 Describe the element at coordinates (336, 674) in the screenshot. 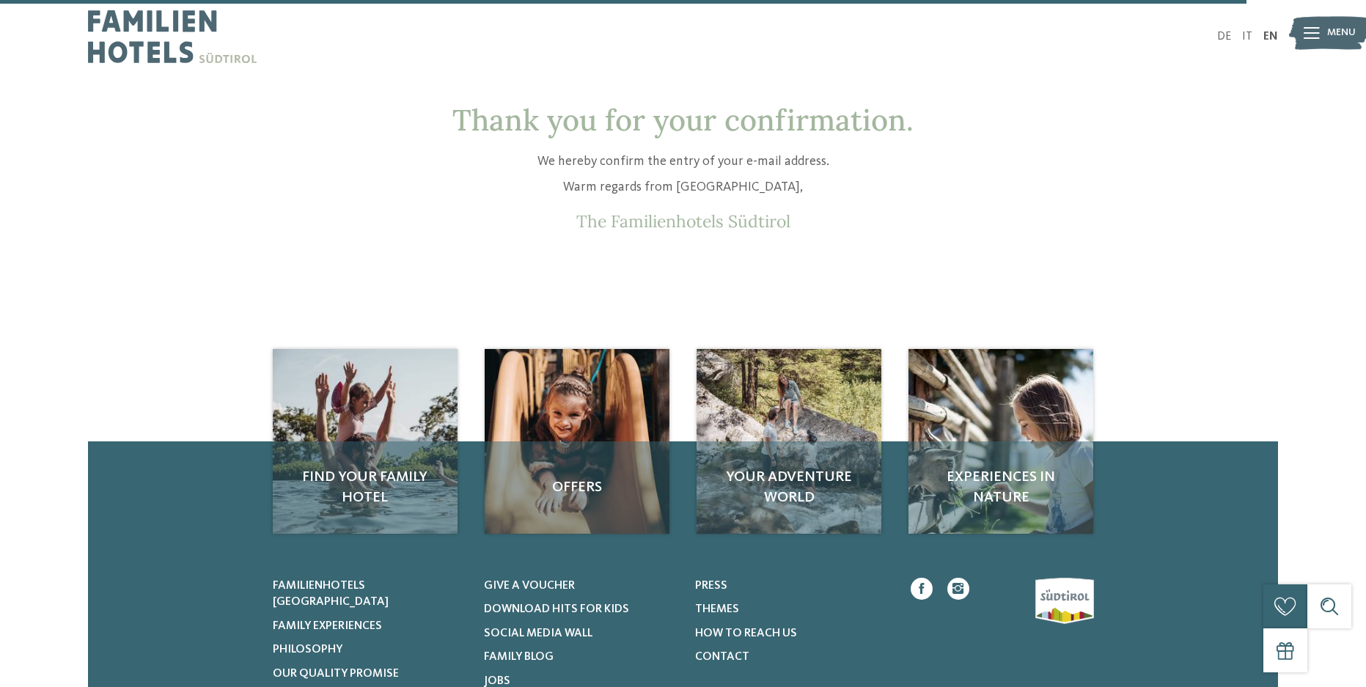

I see `span: Our quality promise` at that location.